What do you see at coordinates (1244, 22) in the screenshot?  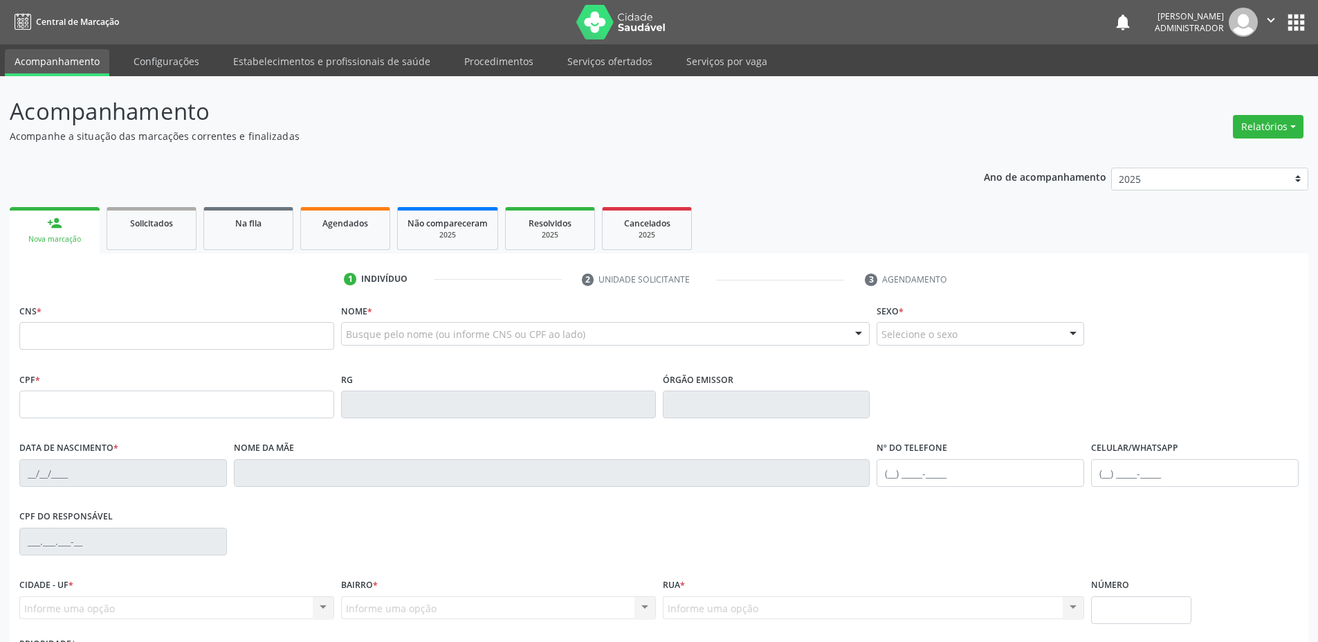 I see `img: img` at bounding box center [1244, 22].